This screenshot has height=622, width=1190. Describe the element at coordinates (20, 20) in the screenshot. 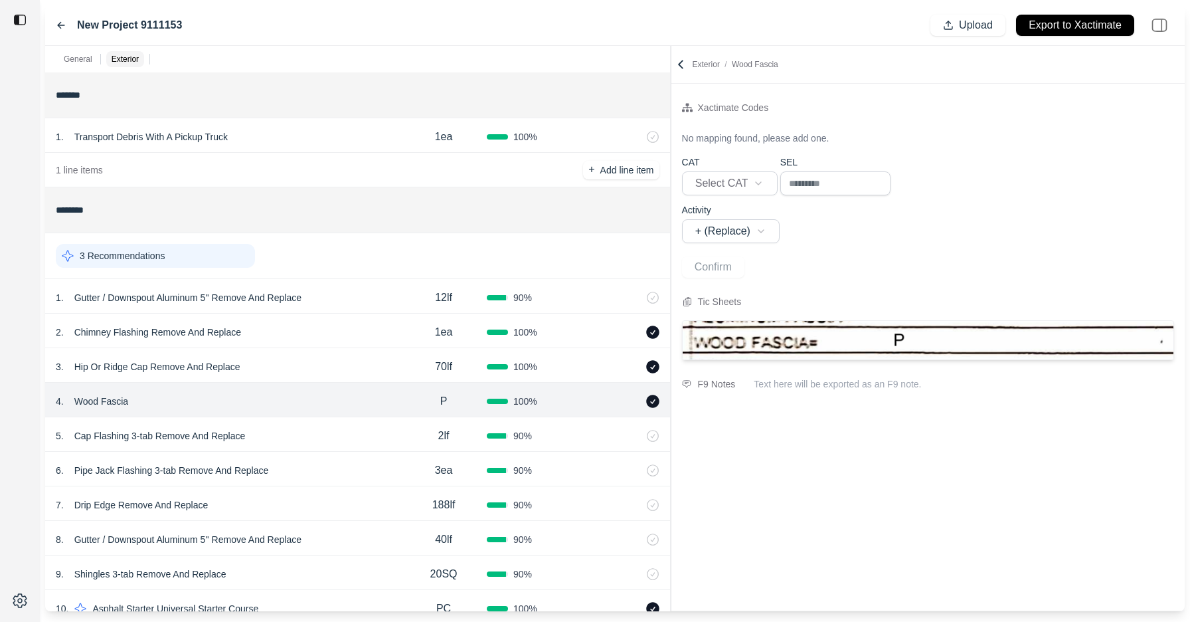

I see `img: toggle sidebar` at that location.